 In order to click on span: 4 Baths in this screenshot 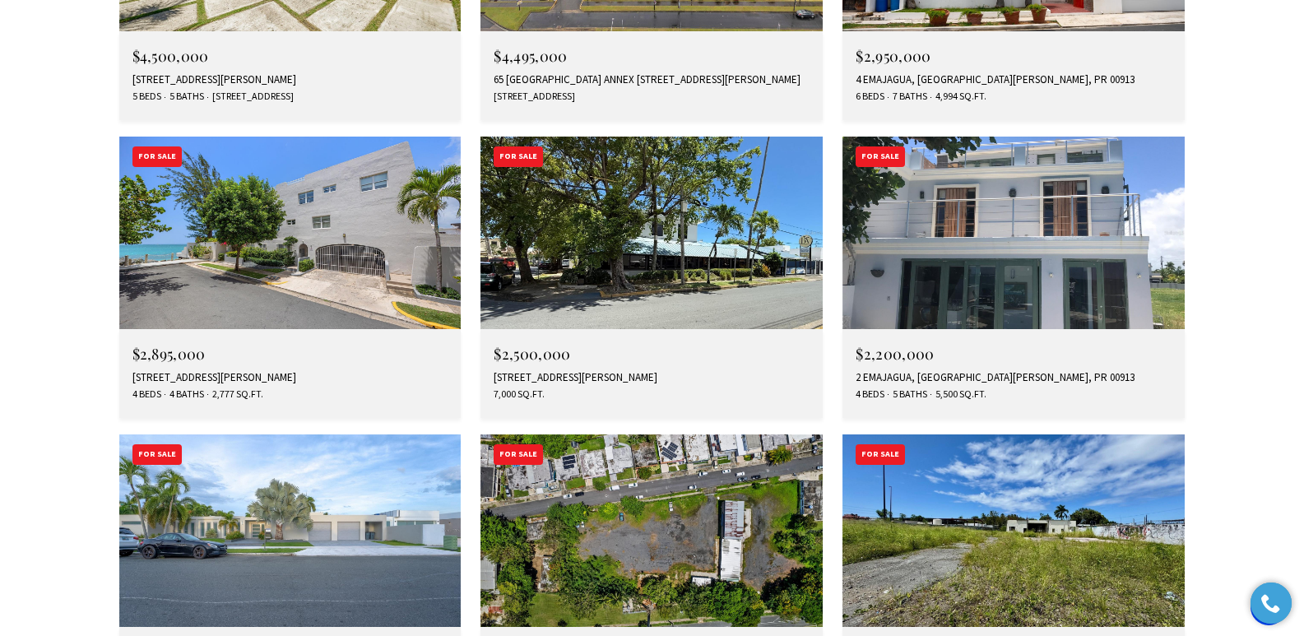, I will do `click(184, 394)`.